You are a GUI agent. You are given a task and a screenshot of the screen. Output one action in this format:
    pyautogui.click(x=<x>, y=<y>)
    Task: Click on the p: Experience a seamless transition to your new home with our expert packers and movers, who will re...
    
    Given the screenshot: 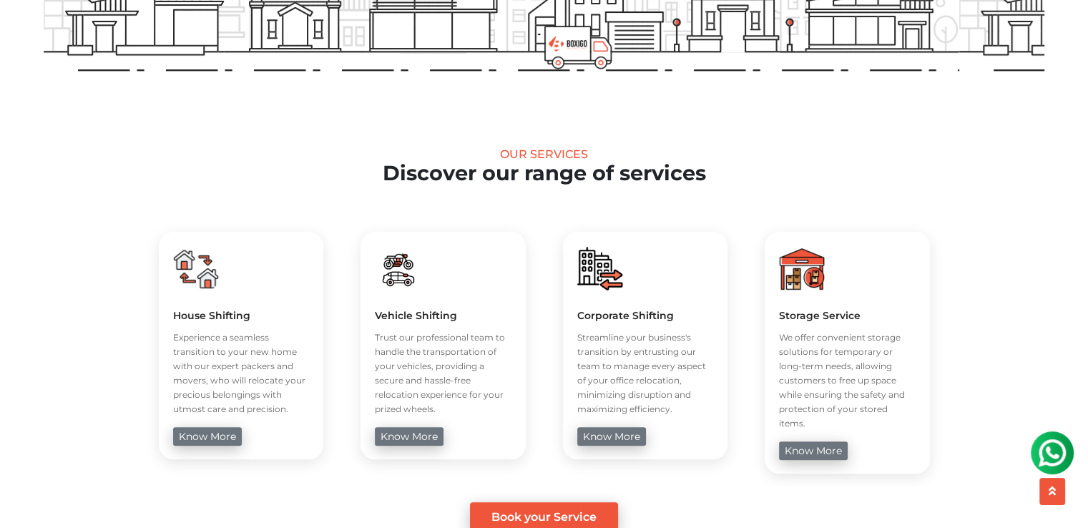 What is the action you would take?
    pyautogui.click(x=241, y=373)
    